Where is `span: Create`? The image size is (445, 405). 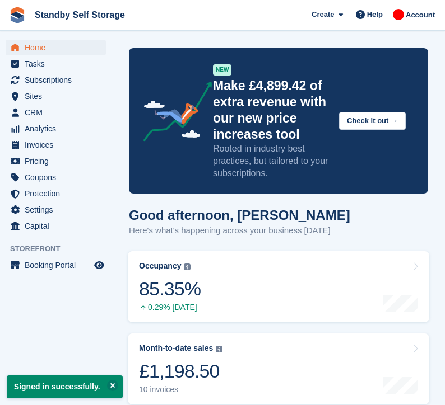
span: Create is located at coordinates (322, 15).